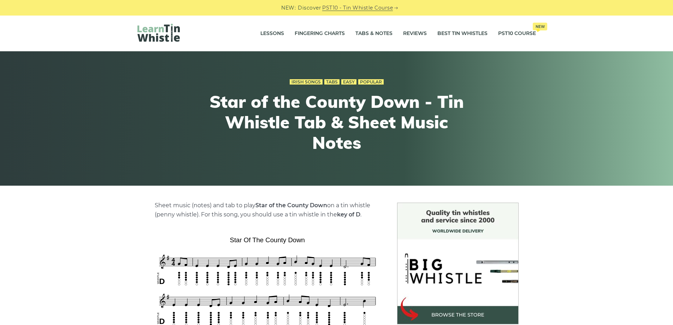 The image size is (673, 325). Describe the element at coordinates (320, 34) in the screenshot. I see `a: Fingering Charts` at that location.